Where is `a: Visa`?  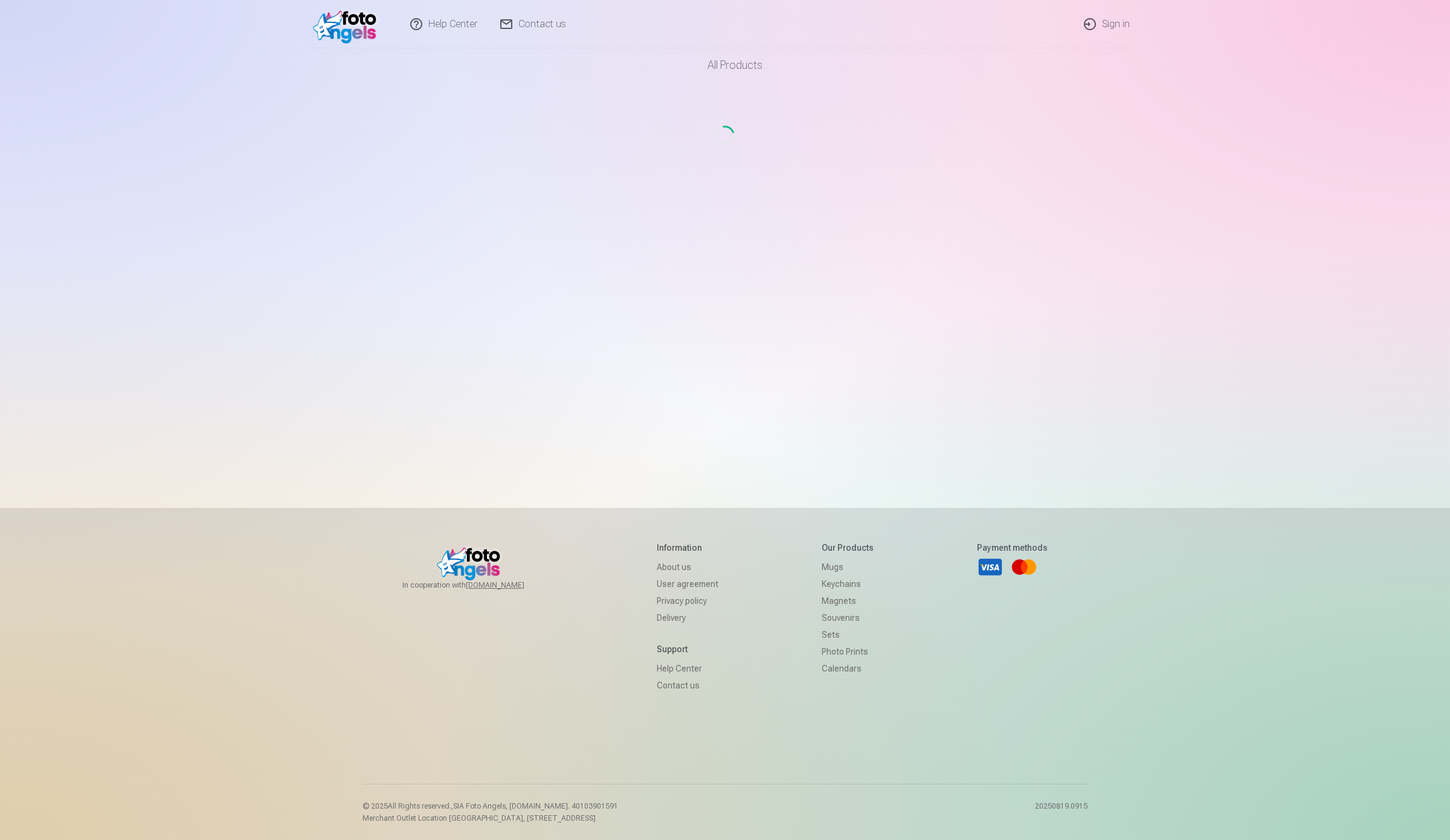 a: Visa is located at coordinates (990, 567).